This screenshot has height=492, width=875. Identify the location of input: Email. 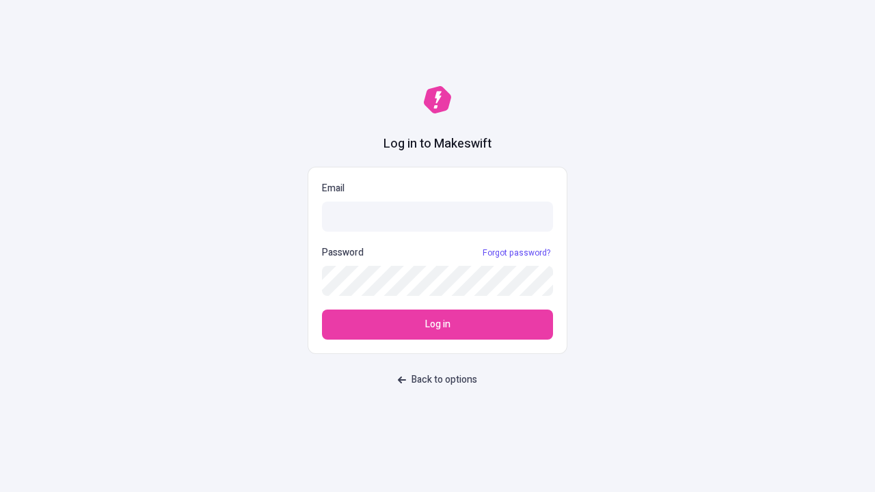
(438, 217).